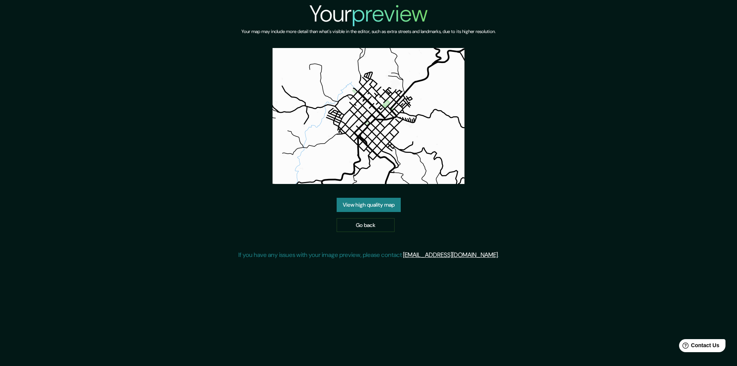 This screenshot has width=737, height=366. What do you see at coordinates (369, 31) in the screenshot?
I see `h6: Your map may include more detail than what's visible in the editor, such as extra streets and lan...` at bounding box center [369, 31].